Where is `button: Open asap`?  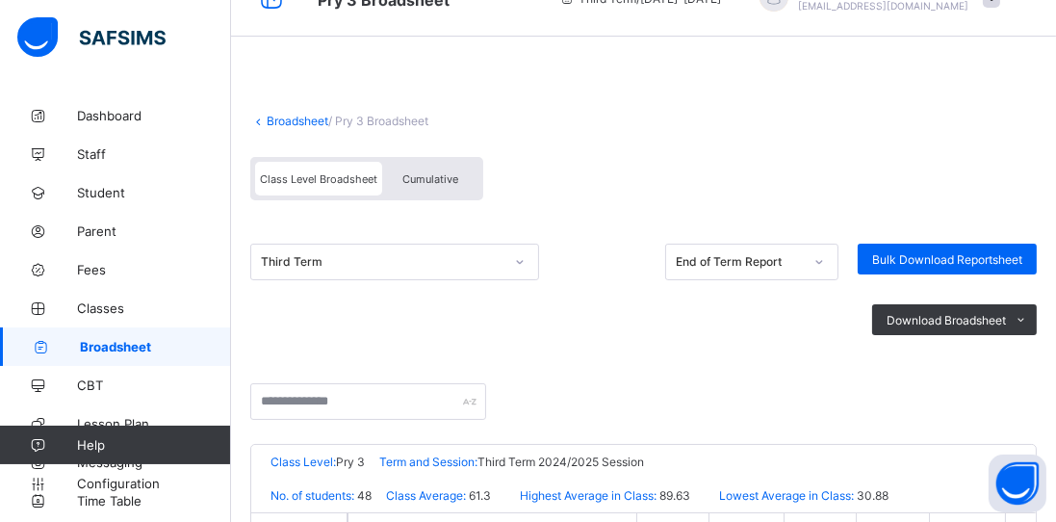 button: Open asap is located at coordinates (1017, 483).